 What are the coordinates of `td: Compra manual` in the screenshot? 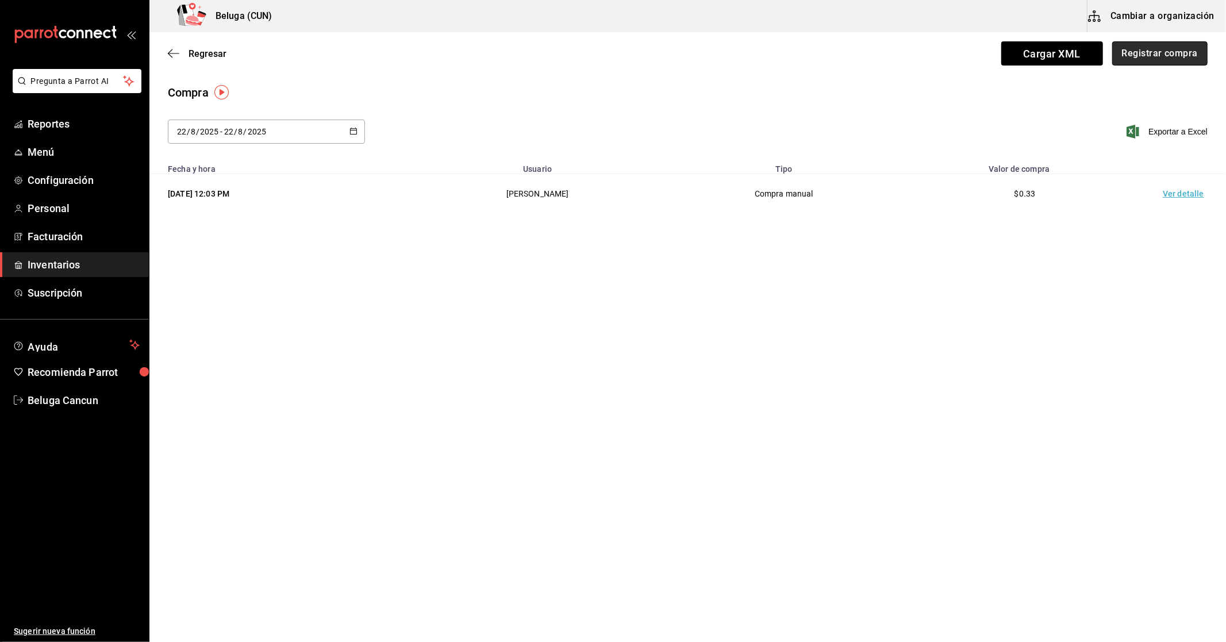 It's located at (783, 194).